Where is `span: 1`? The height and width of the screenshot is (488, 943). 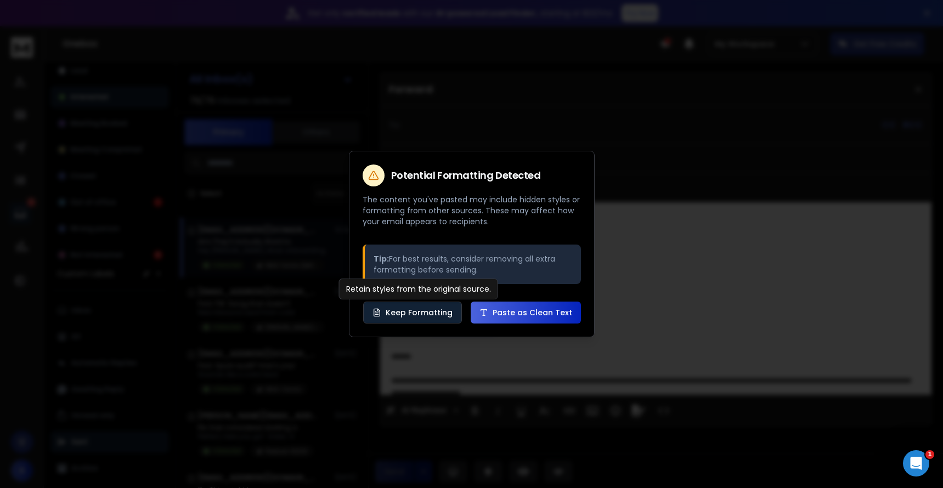 span: 1 is located at coordinates (930, 455).